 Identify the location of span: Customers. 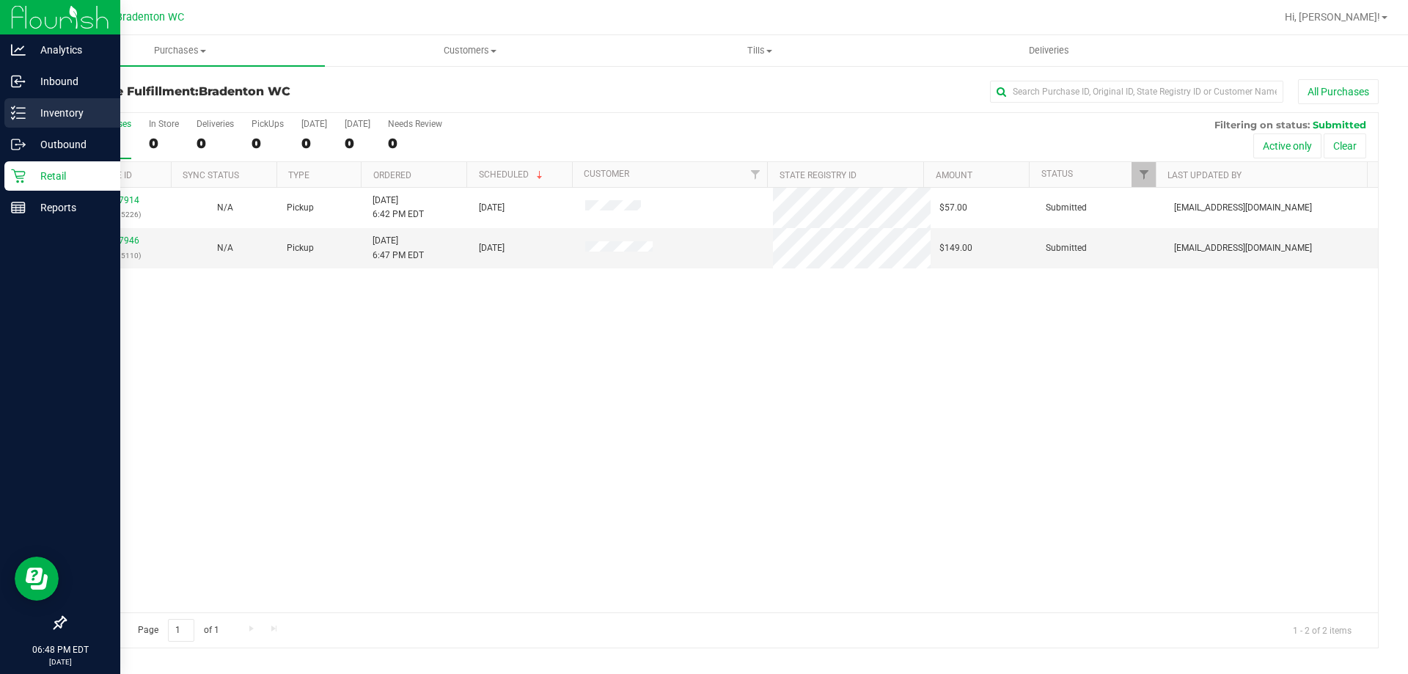
(469, 51).